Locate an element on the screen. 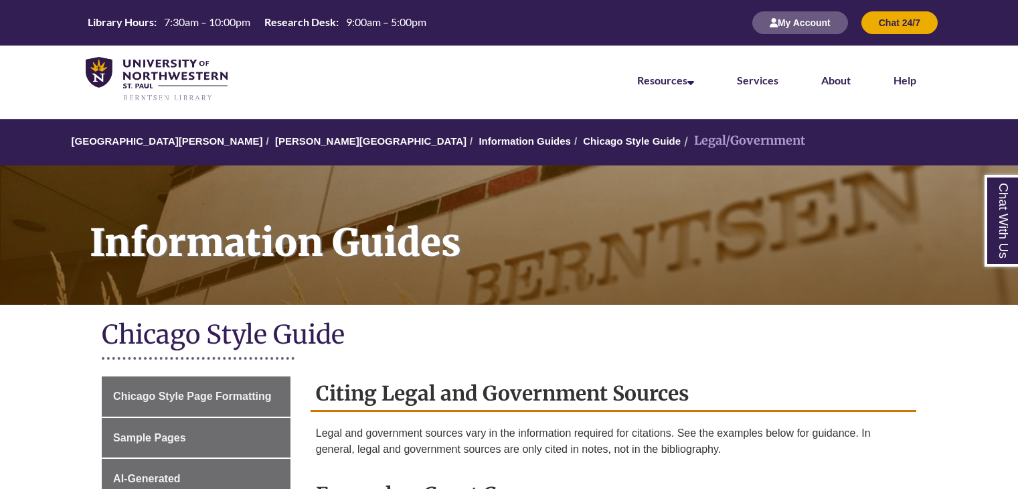 The width and height of the screenshot is (1018, 489). a: Services is located at coordinates (758, 80).